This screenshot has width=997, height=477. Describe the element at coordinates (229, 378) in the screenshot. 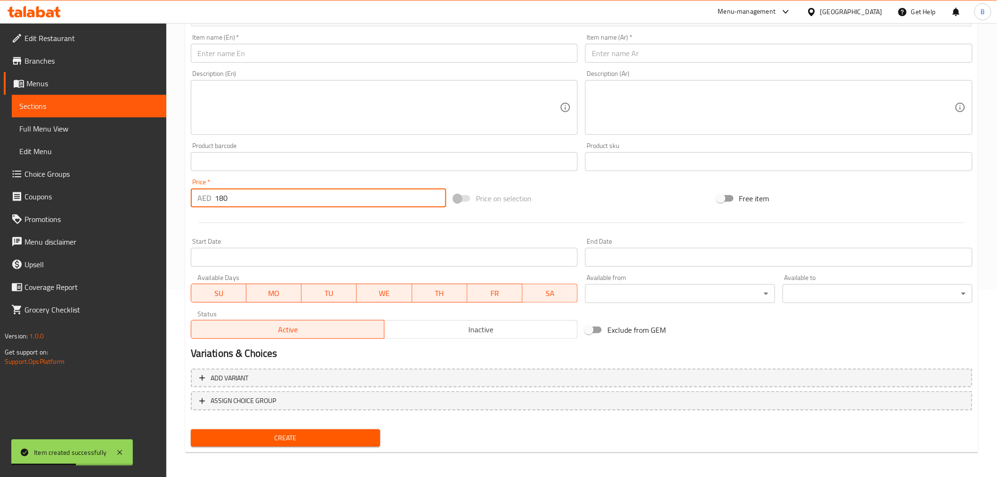

I see `span: Add variant` at that location.